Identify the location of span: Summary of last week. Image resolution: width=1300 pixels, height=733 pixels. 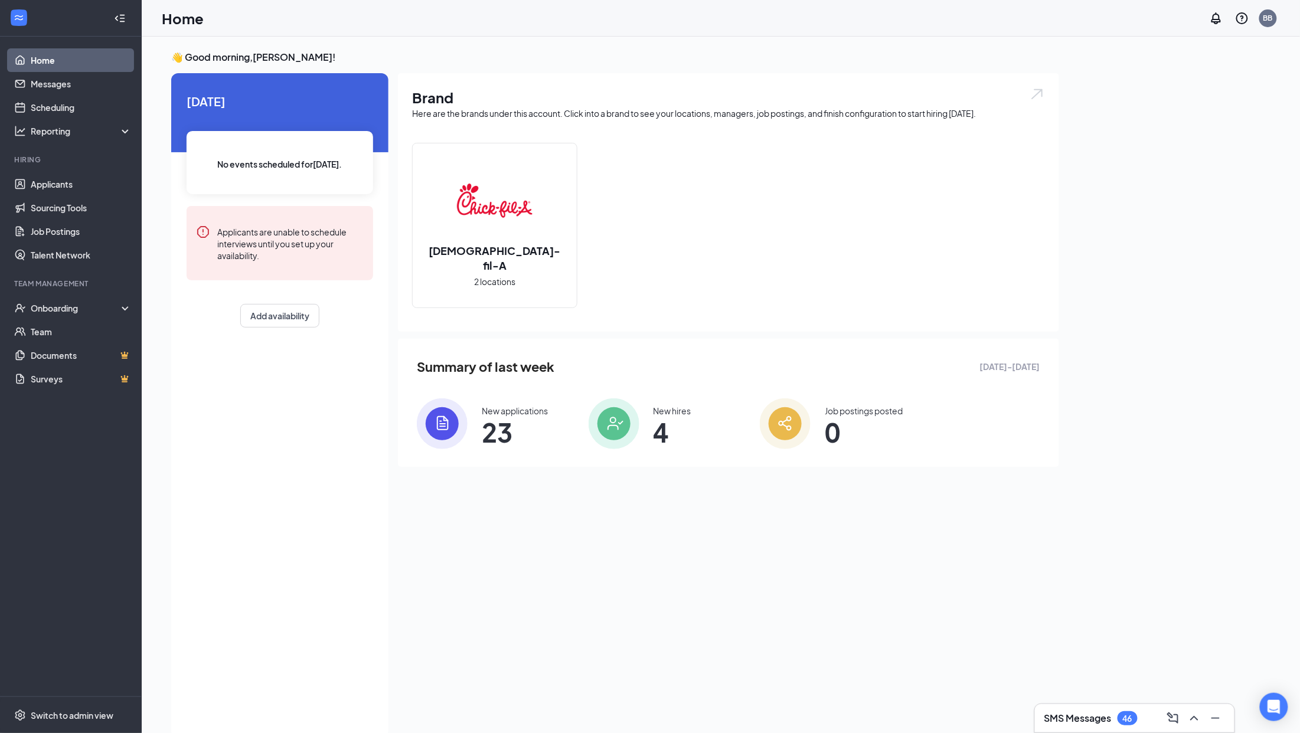
(485, 367).